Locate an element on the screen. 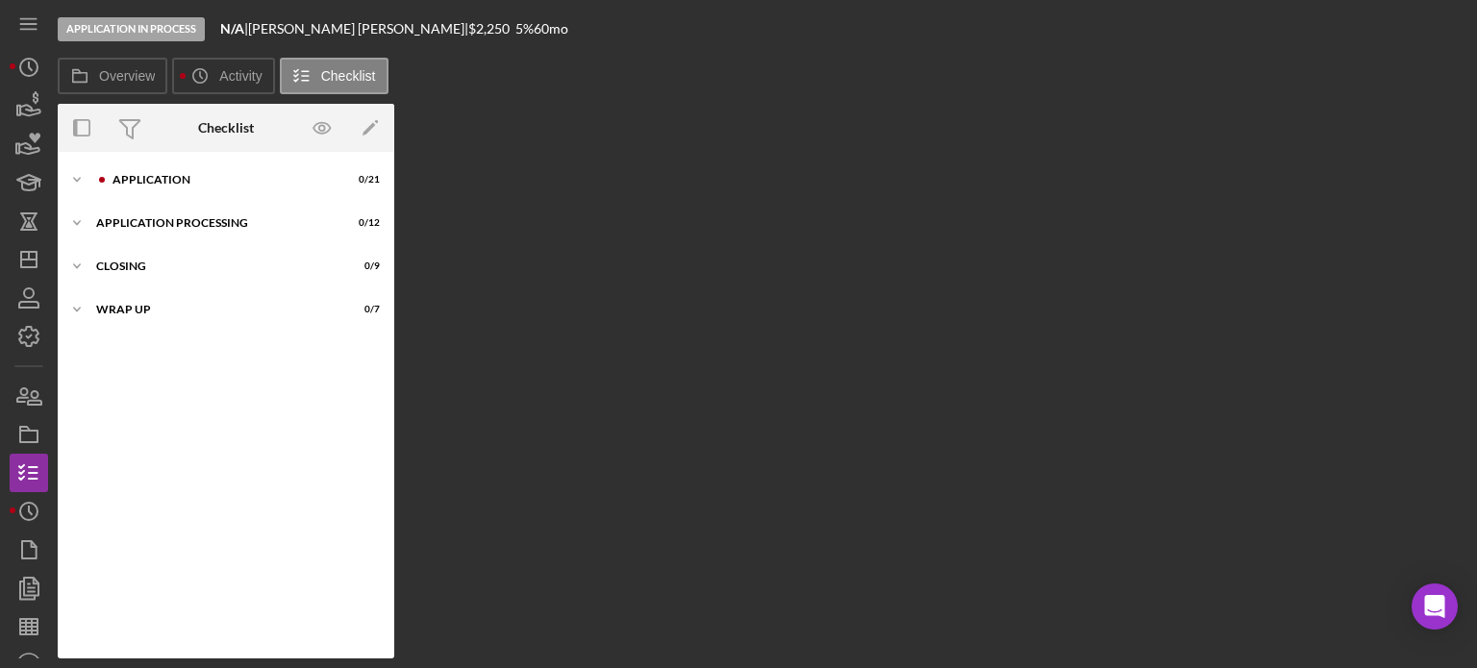 This screenshot has height=668, width=1477. span: $2,250 is located at coordinates (489, 28).